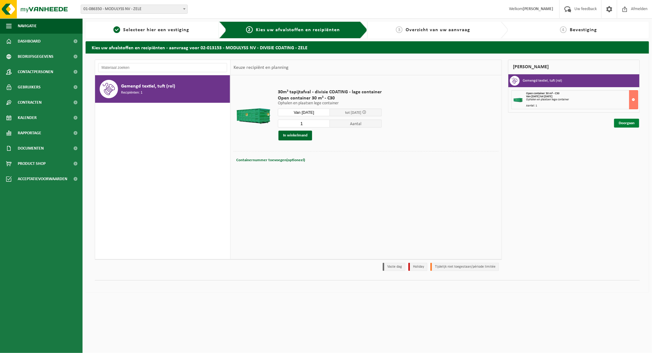 This screenshot has height=353, width=652. What do you see at coordinates (295, 135) in the screenshot?
I see `button: In winkelmand` at bounding box center [295, 135].